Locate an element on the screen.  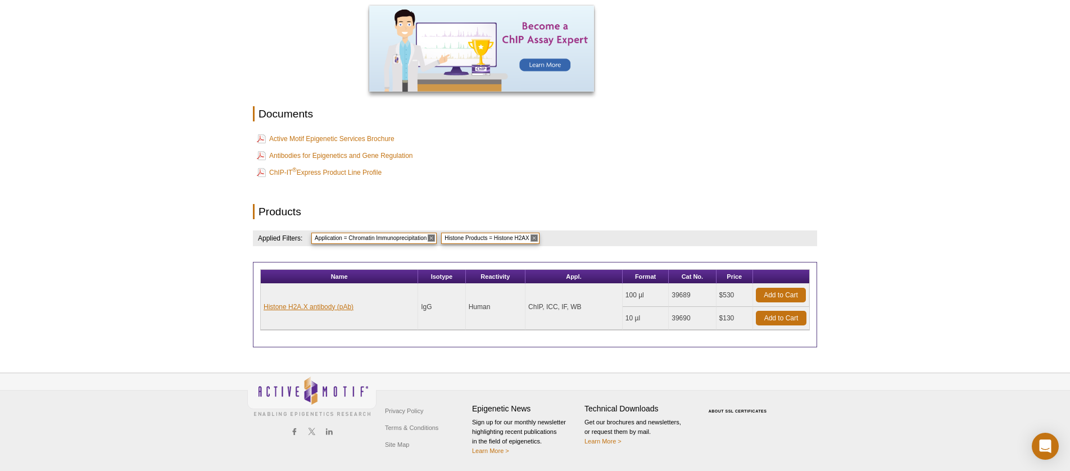
a: Privacy Policy is located at coordinates (404, 411).